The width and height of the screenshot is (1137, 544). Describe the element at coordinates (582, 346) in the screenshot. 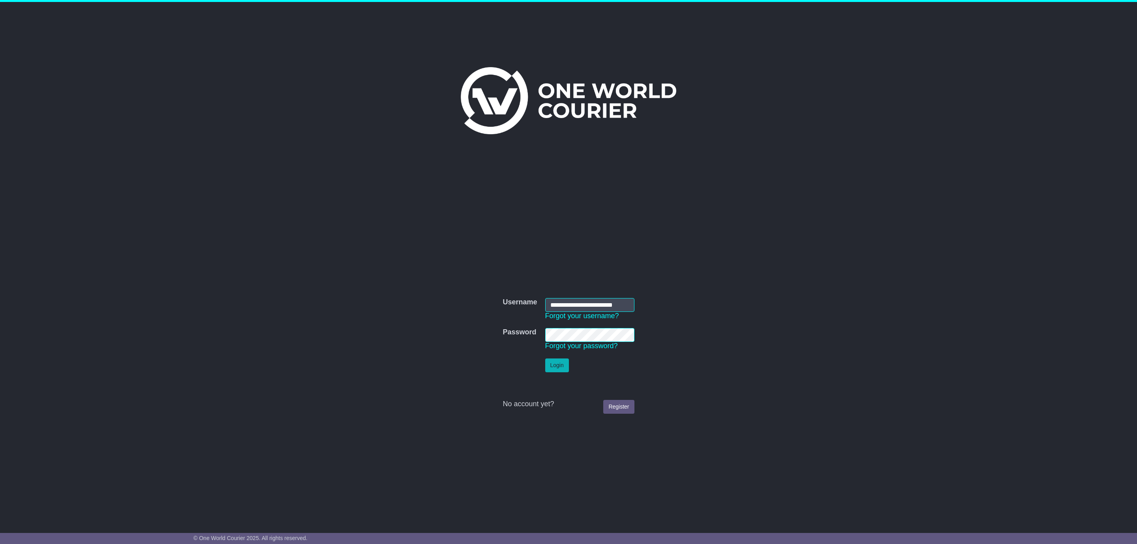

I see `a: Forgot your password?` at that location.